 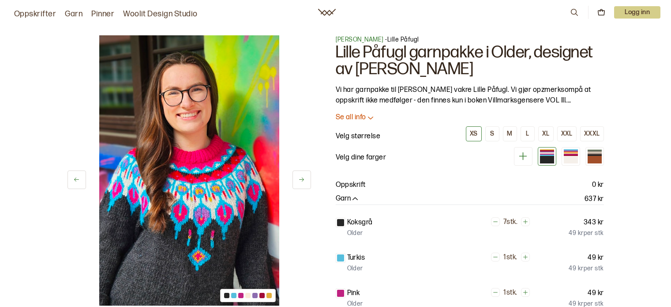 I want to click on p: Velg dine farger, so click(x=361, y=158).